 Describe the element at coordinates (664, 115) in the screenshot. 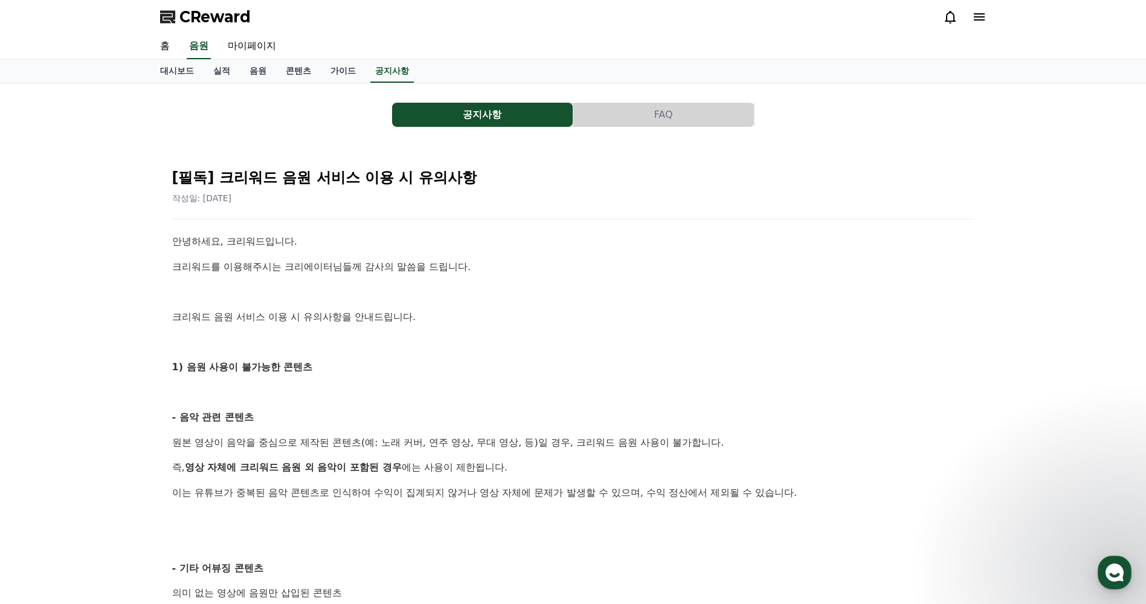

I see `a: FAQ` at that location.